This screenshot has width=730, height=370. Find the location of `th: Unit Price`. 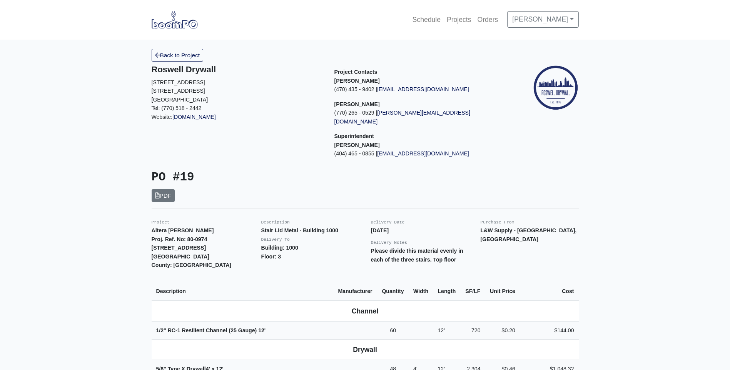

th: Unit Price is located at coordinates (502, 291).